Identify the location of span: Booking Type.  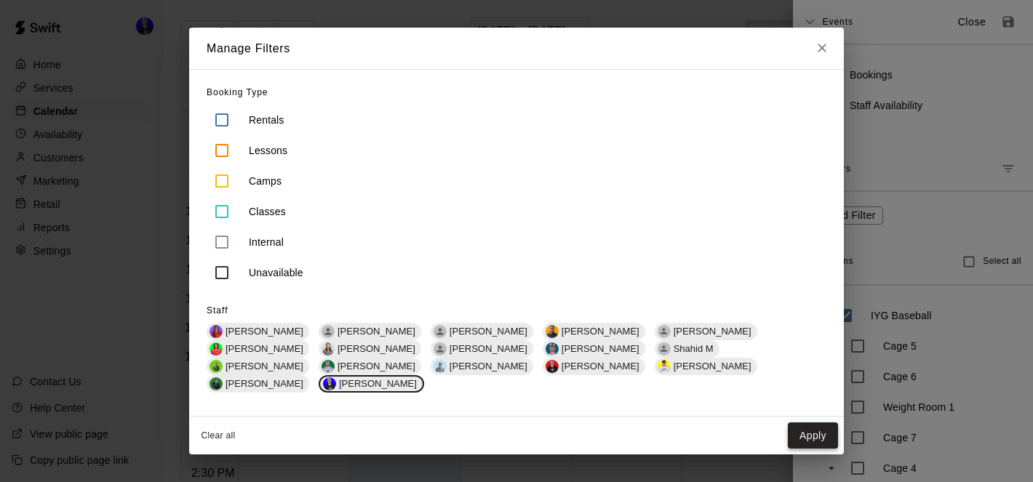
(237, 92).